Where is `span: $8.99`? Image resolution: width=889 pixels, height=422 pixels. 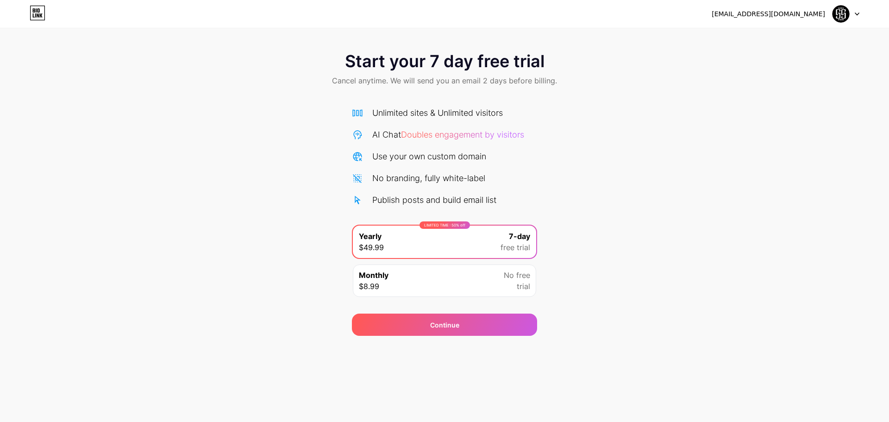 span: $8.99 is located at coordinates (369, 286).